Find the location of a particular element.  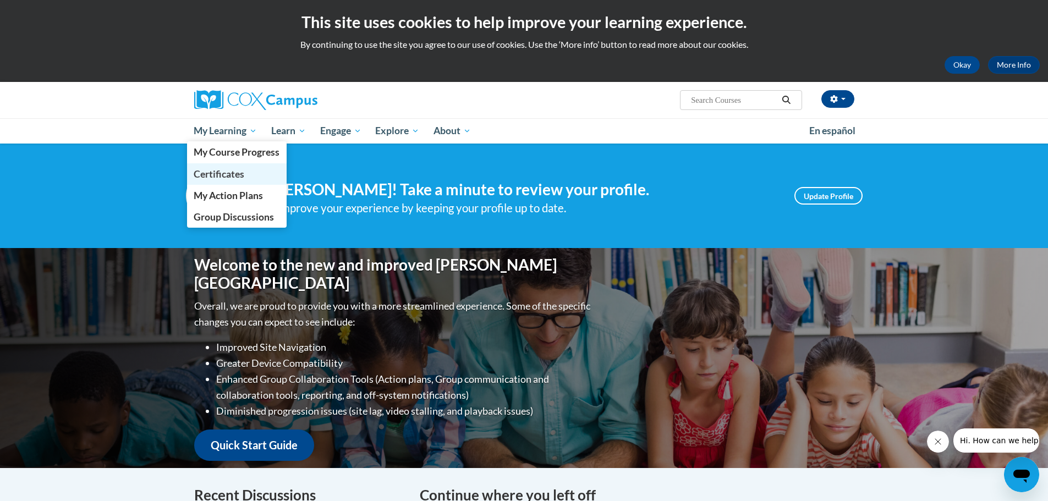

span: Explore is located at coordinates (397, 131).